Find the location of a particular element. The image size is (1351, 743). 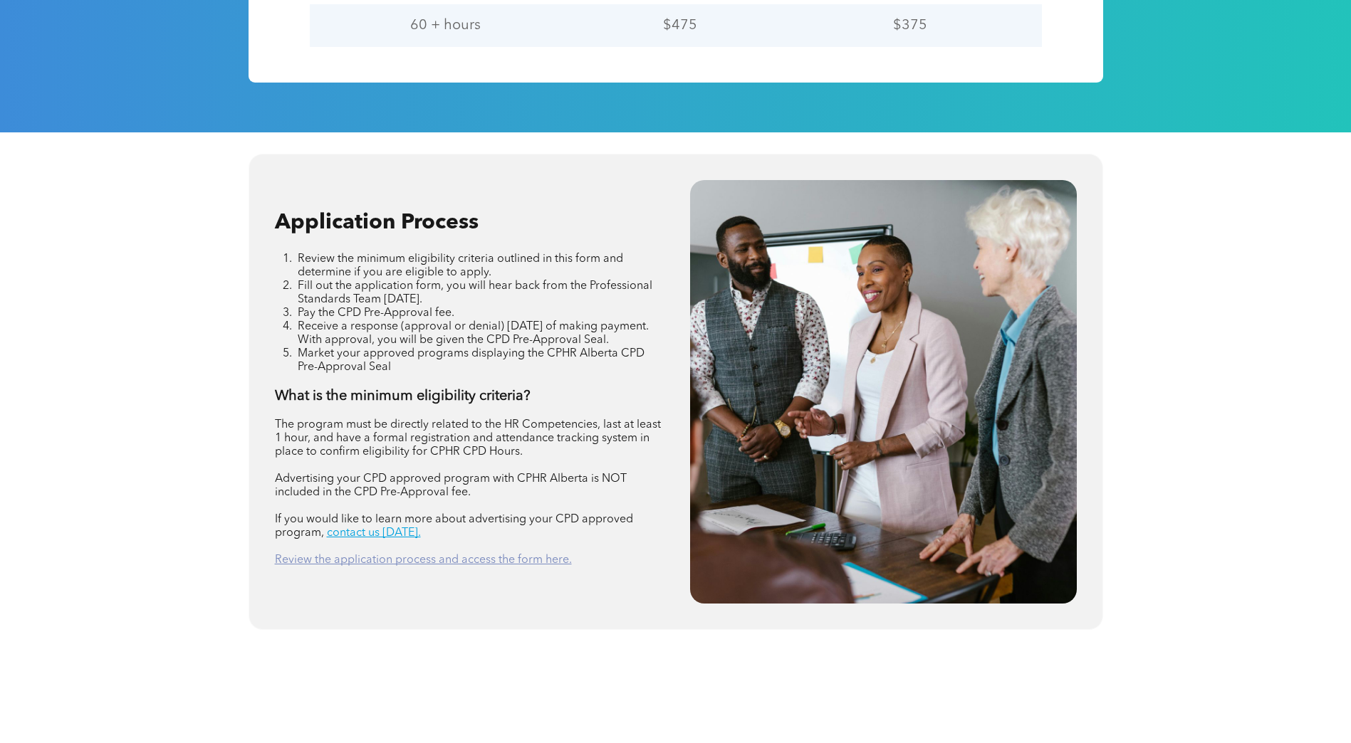

span: Application Process is located at coordinates (377, 223).